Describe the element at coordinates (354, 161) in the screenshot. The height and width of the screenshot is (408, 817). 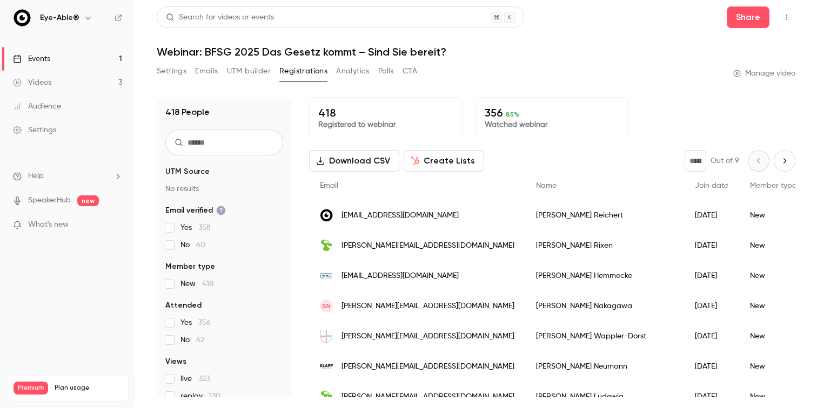
I see `button: Download CSV` at that location.